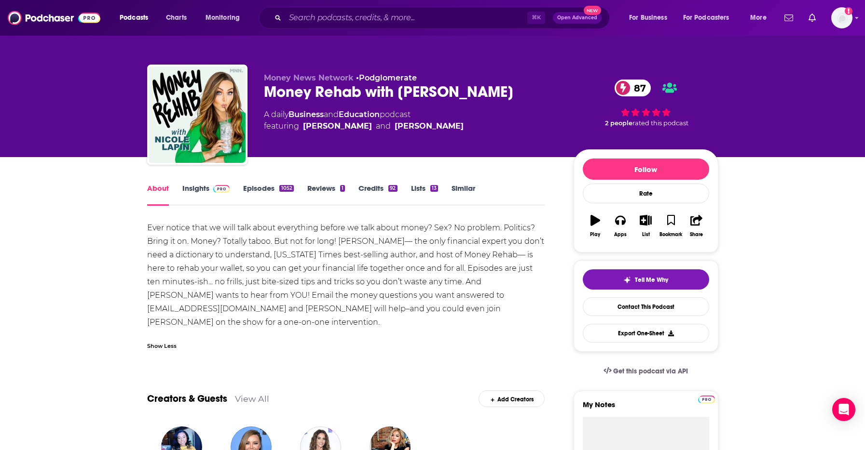 The image size is (865, 450). Describe the element at coordinates (660, 123) in the screenshot. I see `span: rated this podcast` at that location.